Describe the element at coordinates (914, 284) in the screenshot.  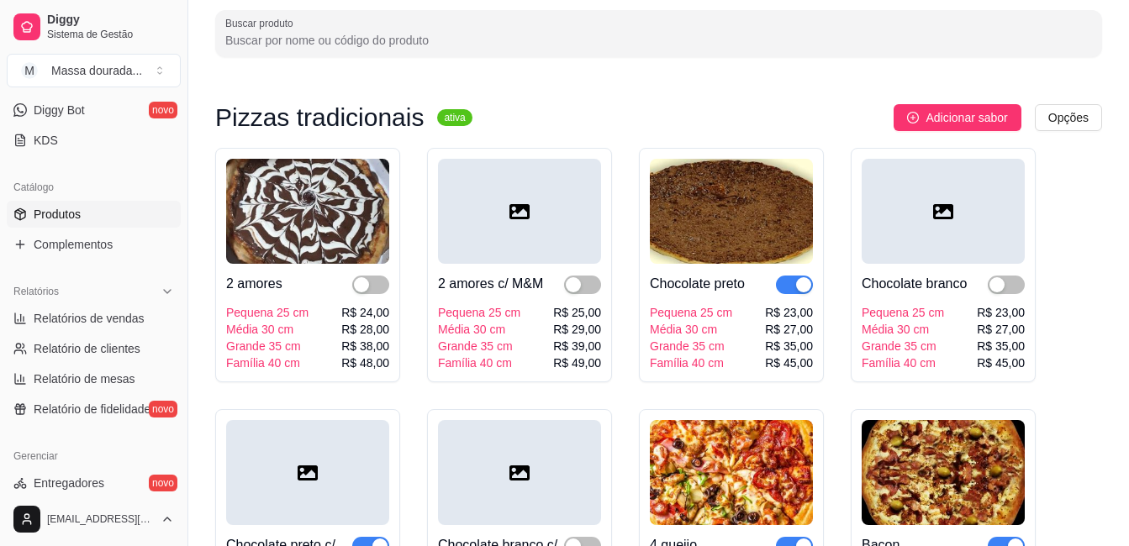
I see `div: Chocolate branco` at that location.